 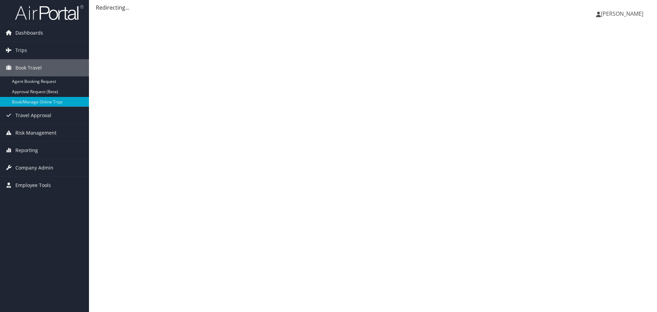 What do you see at coordinates (27, 150) in the screenshot?
I see `span: Reporting` at bounding box center [27, 150].